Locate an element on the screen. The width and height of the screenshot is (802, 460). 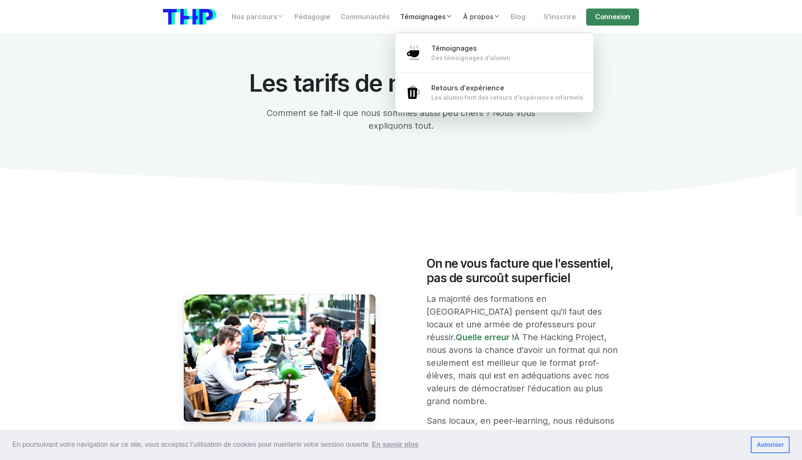
a: S'inscrire is located at coordinates (560, 17).